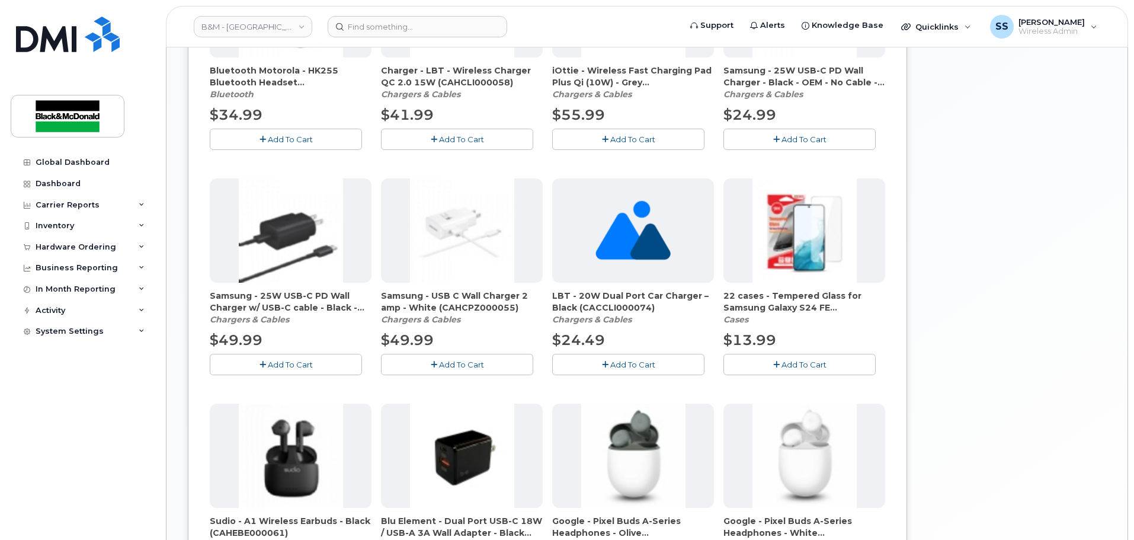 Image resolution: width=1134 pixels, height=540 pixels. Describe the element at coordinates (805, 456) in the screenshot. I see `img: accessory36788.JPG` at that location.